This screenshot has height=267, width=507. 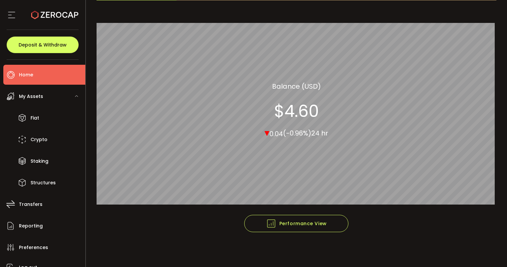 What do you see at coordinates (297, 224) in the screenshot?
I see `button: Performance View` at bounding box center [297, 224].